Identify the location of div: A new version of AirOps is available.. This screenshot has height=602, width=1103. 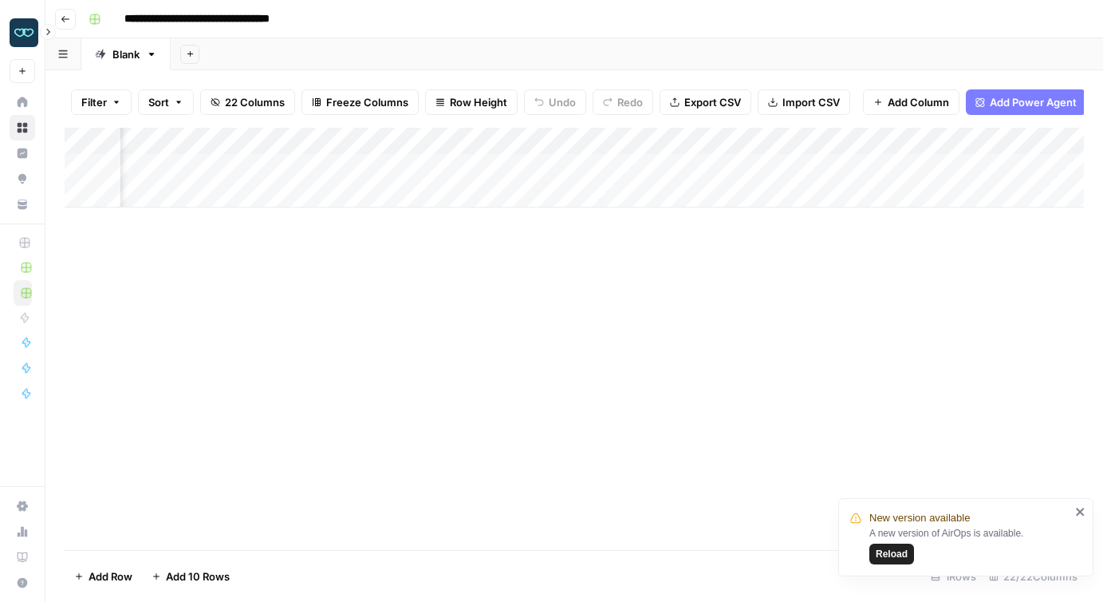
(970, 545).